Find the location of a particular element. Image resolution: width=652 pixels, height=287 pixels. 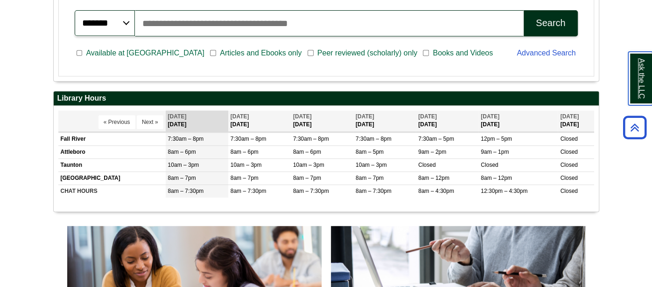

button: « Previous is located at coordinates (117, 122).